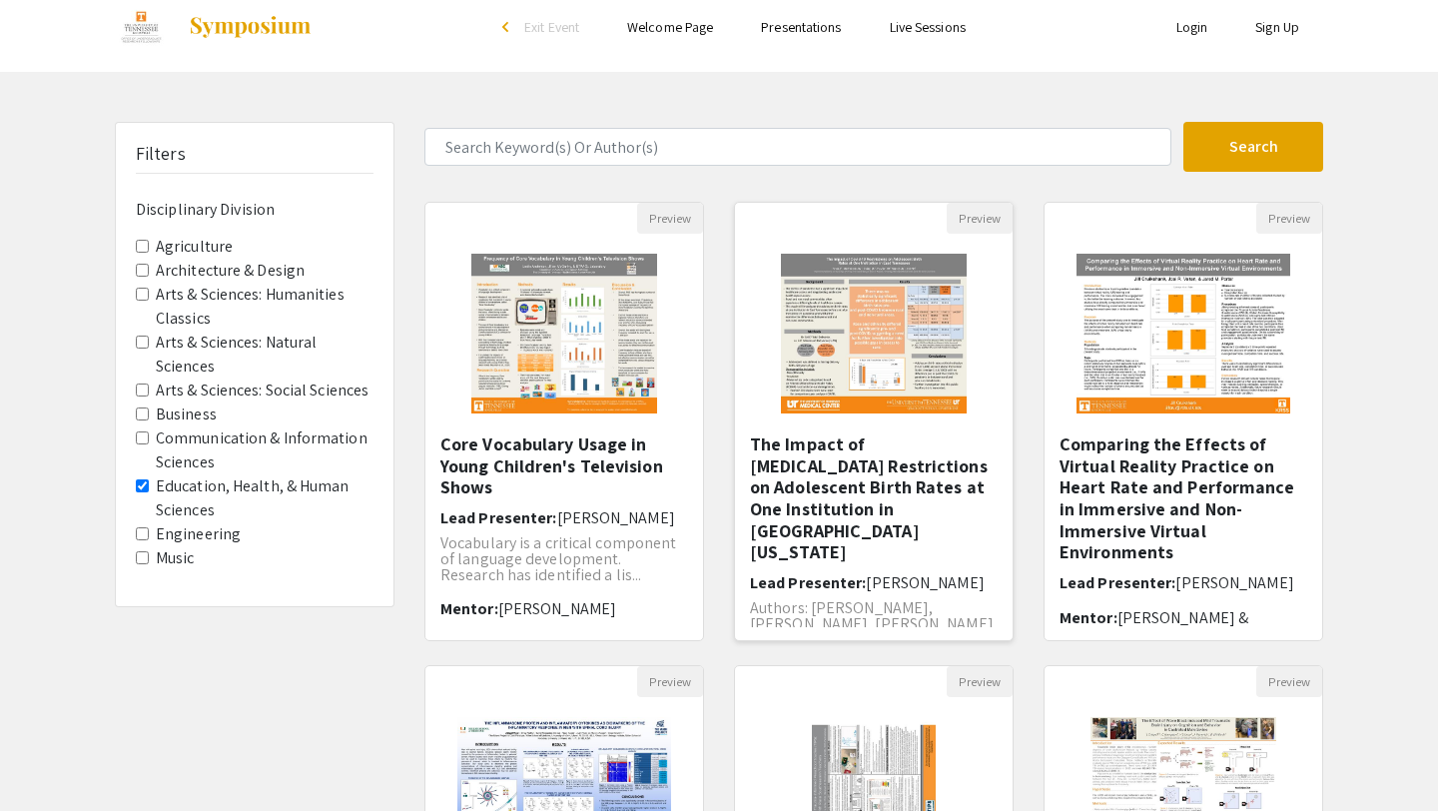 Image resolution: width=1438 pixels, height=811 pixels. I want to click on button: Search, so click(1253, 147).